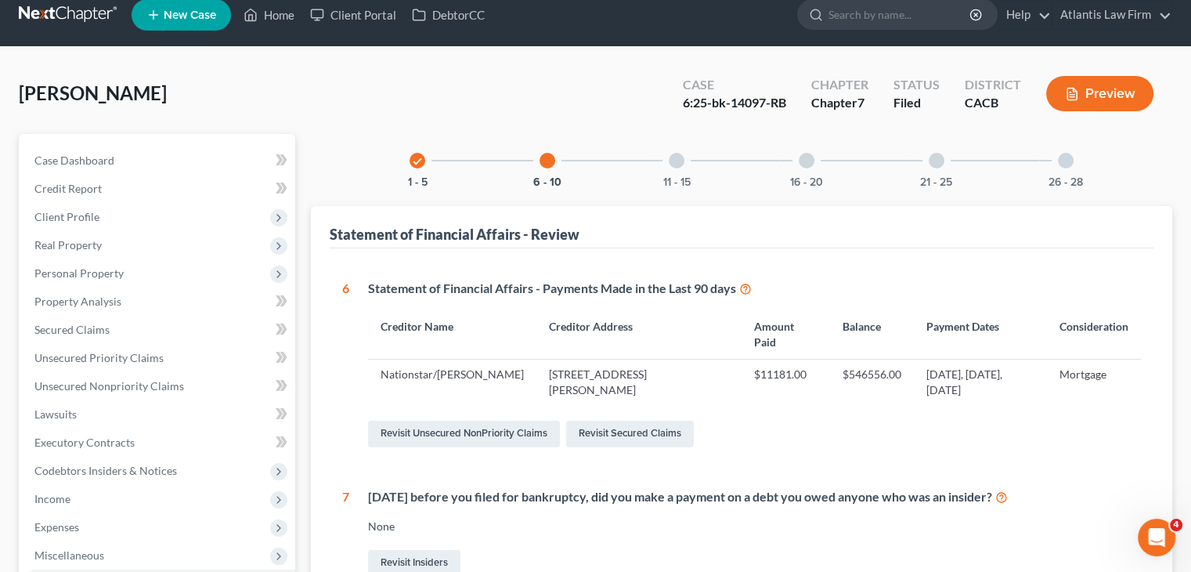 This screenshot has height=572, width=1191. I want to click on th: Amount Paid, so click(785, 334).